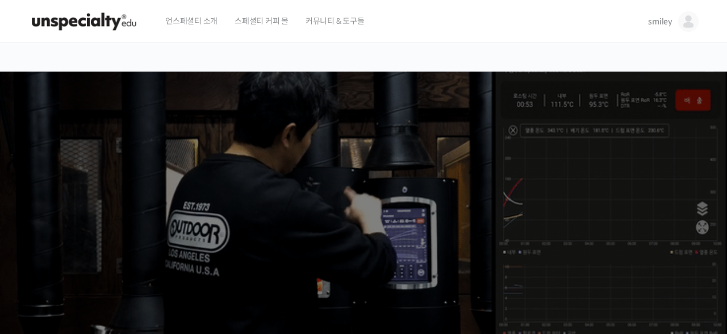 This screenshot has width=727, height=334. What do you see at coordinates (364, 244) in the screenshot?
I see `p: 시간과 장소에 구애받지 않고, 검증된 커리큘럼으로` at bounding box center [364, 244].